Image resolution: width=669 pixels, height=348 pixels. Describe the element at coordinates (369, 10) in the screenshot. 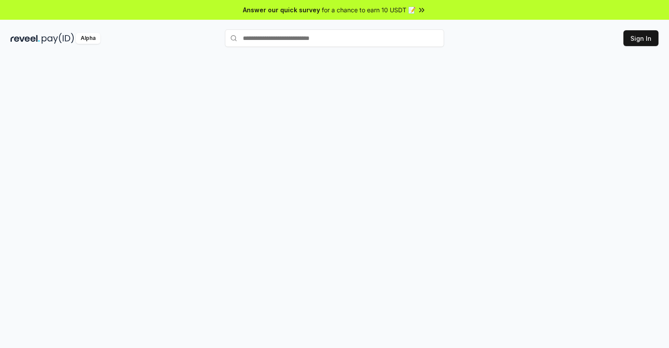

I see `span: for a chance to earn 10 USDT 📝` at that location.